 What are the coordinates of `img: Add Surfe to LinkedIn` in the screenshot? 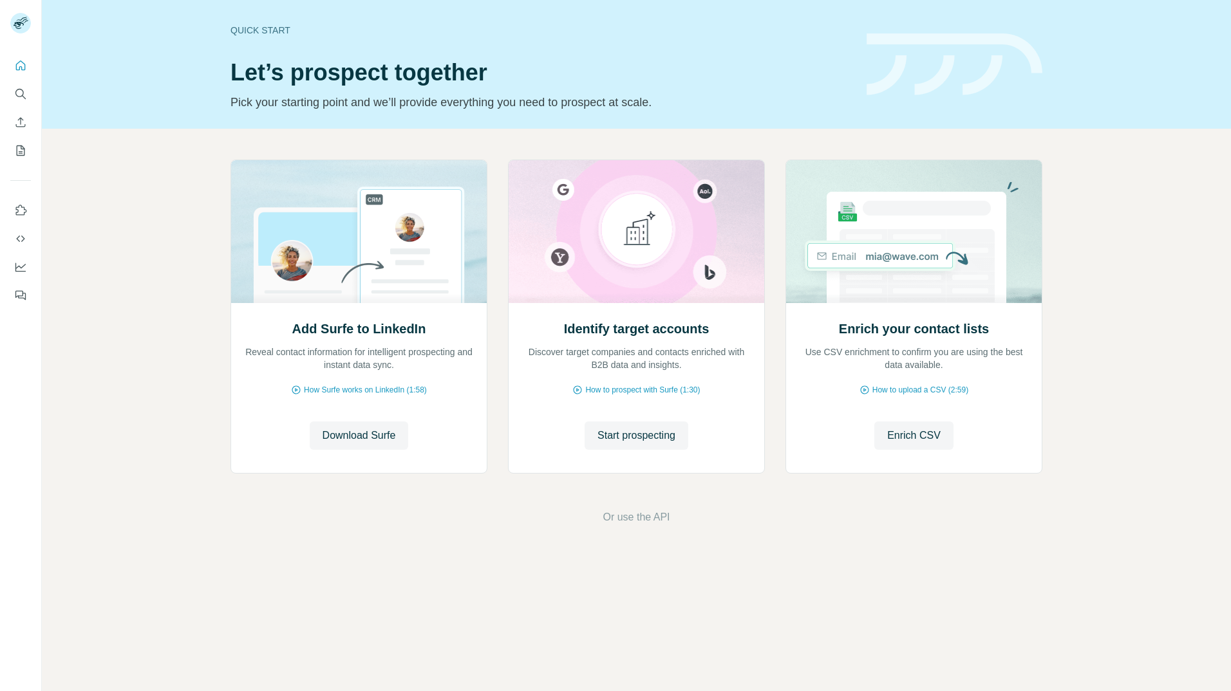 It's located at (359, 232).